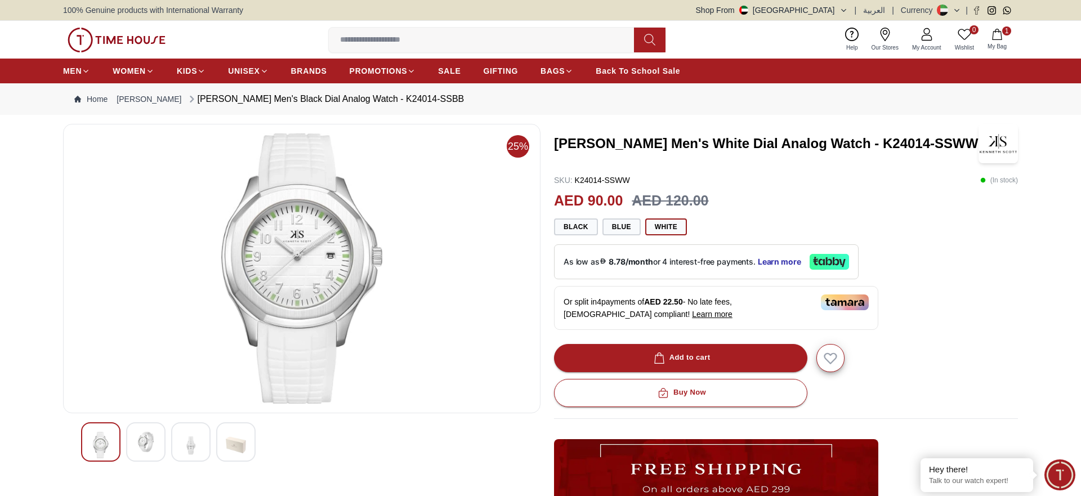 Image resolution: width=1081 pixels, height=496 pixels. I want to click on span: GIFTING, so click(500, 71).